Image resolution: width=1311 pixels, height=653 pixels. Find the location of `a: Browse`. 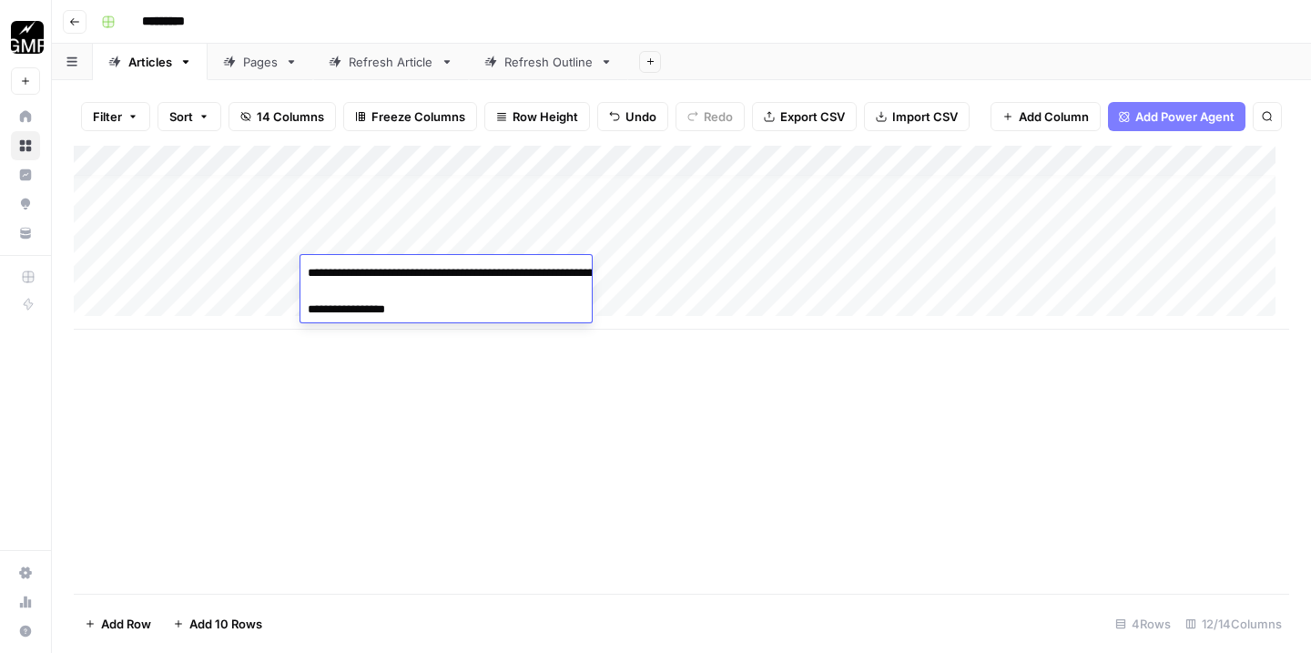

a: Browse is located at coordinates (25, 146).